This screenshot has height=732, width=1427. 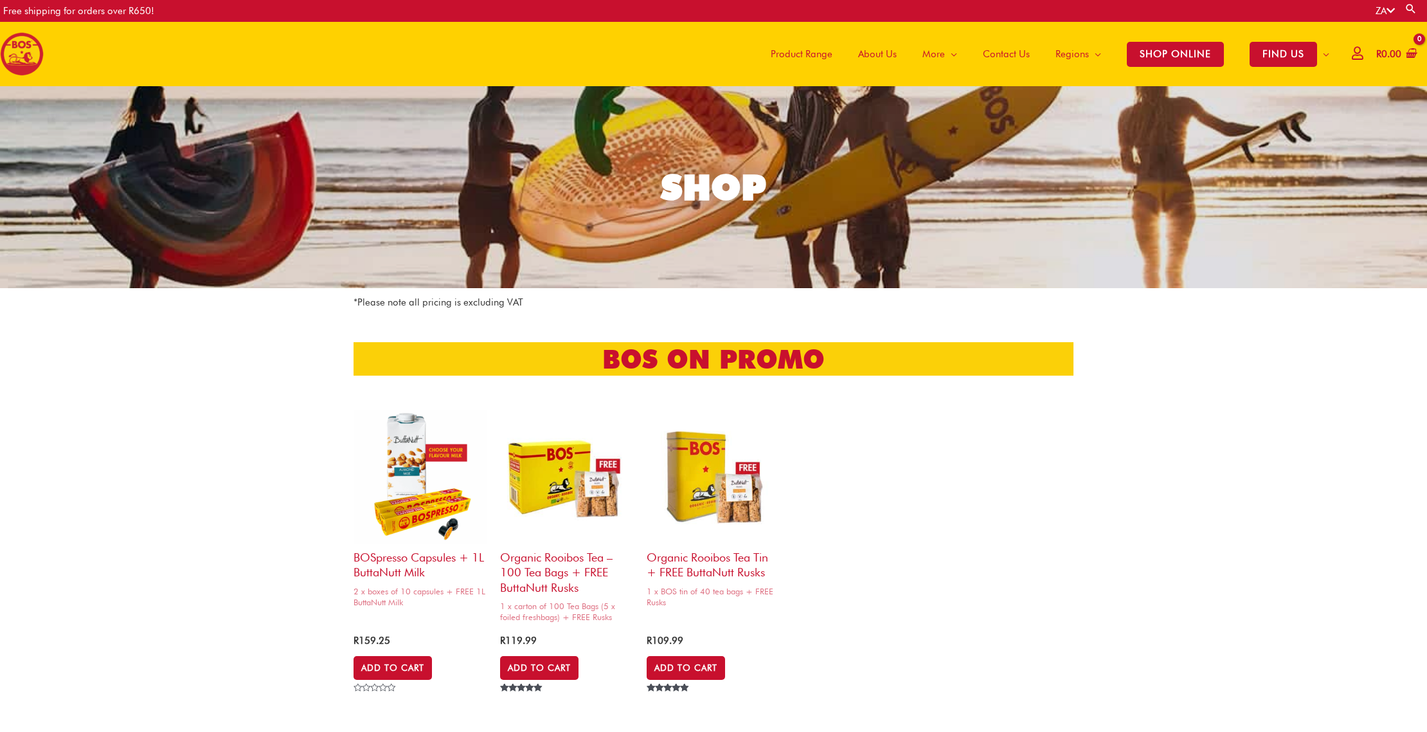 What do you see at coordinates (714, 187) in the screenshot?
I see `div: SHOP` at bounding box center [714, 187].